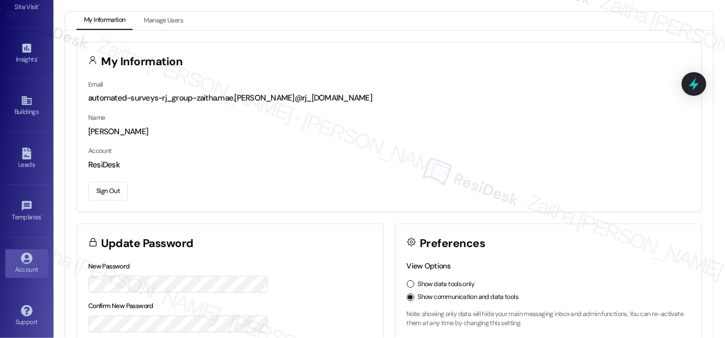  Describe the element at coordinates (109, 266) in the screenshot. I see `label: New Password` at that location.